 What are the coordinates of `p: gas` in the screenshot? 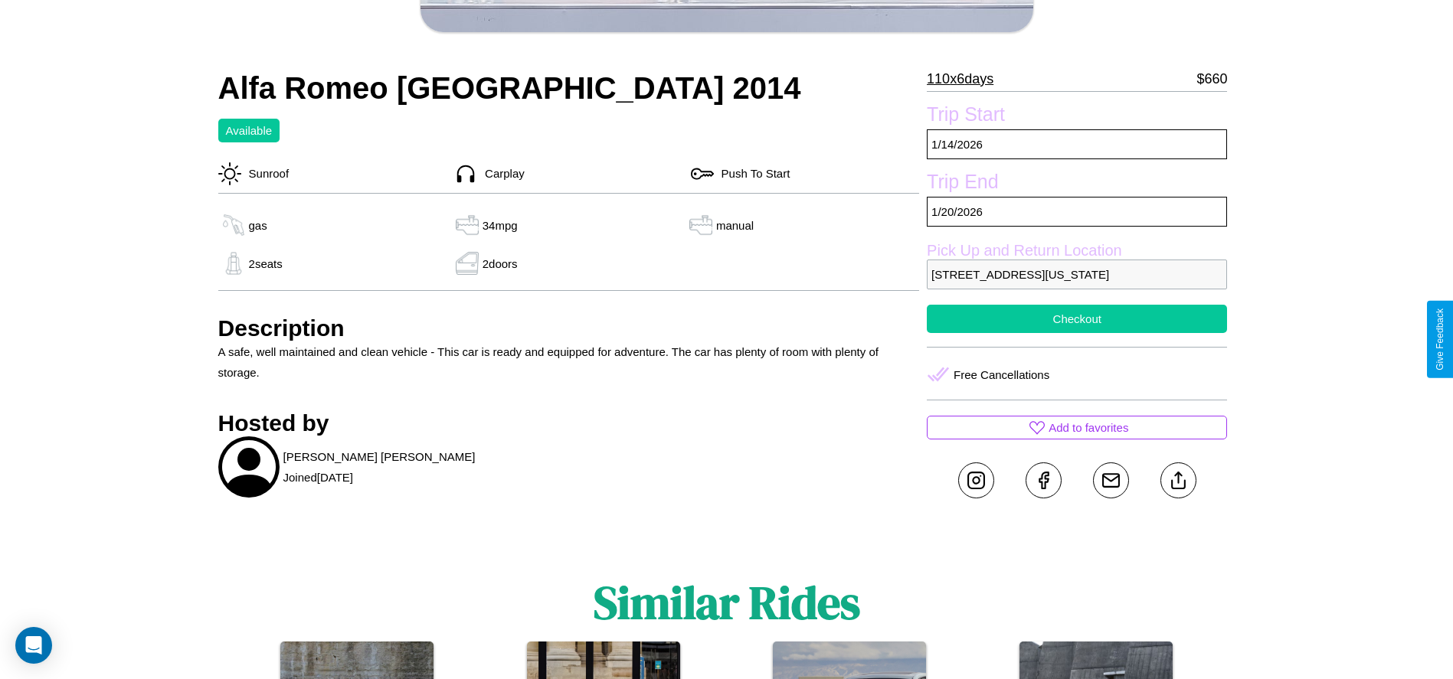 It's located at (258, 225).